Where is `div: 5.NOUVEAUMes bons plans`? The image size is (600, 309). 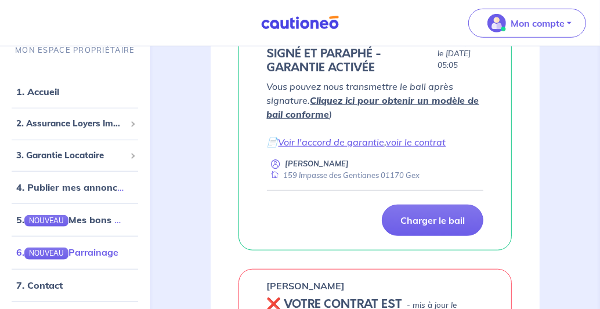 div: 5.NOUVEAUMes bons plans is located at coordinates (75, 220).